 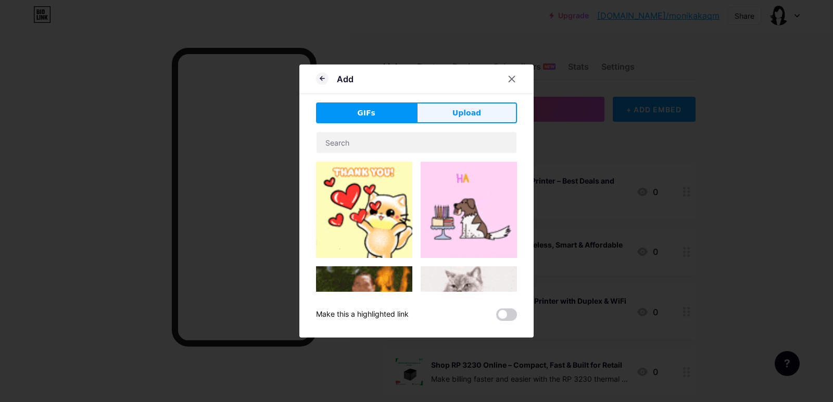 What do you see at coordinates (366, 113) in the screenshot?
I see `button: GIFs` at bounding box center [366, 113].